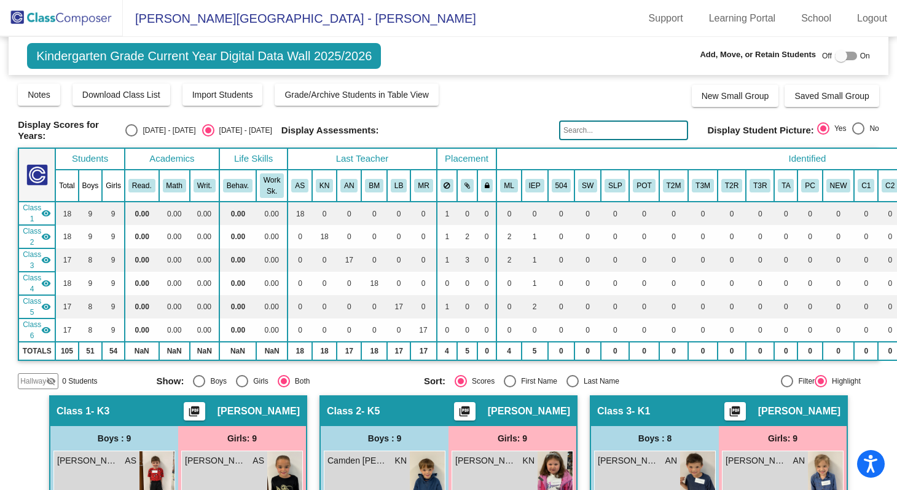 The image size is (897, 490). Describe the element at coordinates (447, 186) in the screenshot. I see `th: Keep away students` at that location.